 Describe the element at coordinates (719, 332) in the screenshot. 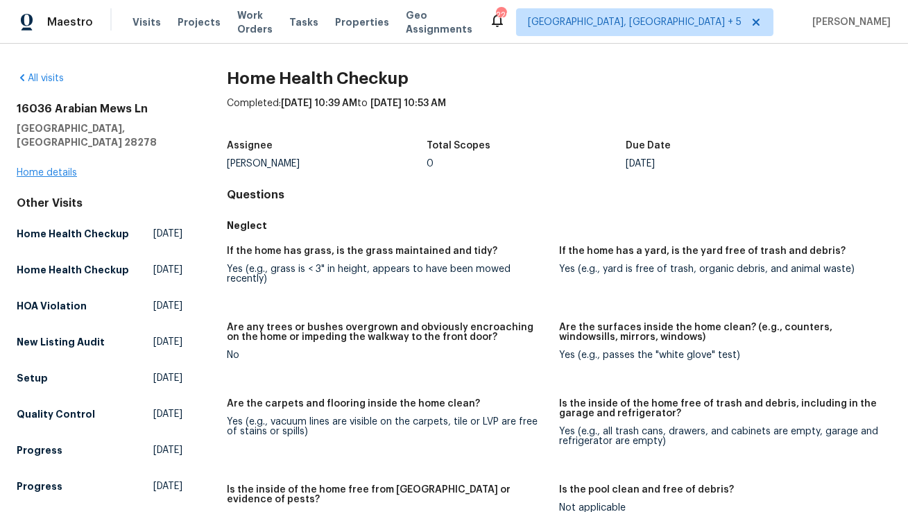

I see `h5: Are the surfaces inside the home clean? (e.g., counters, windowsills, mirrors, windows)` at that location.